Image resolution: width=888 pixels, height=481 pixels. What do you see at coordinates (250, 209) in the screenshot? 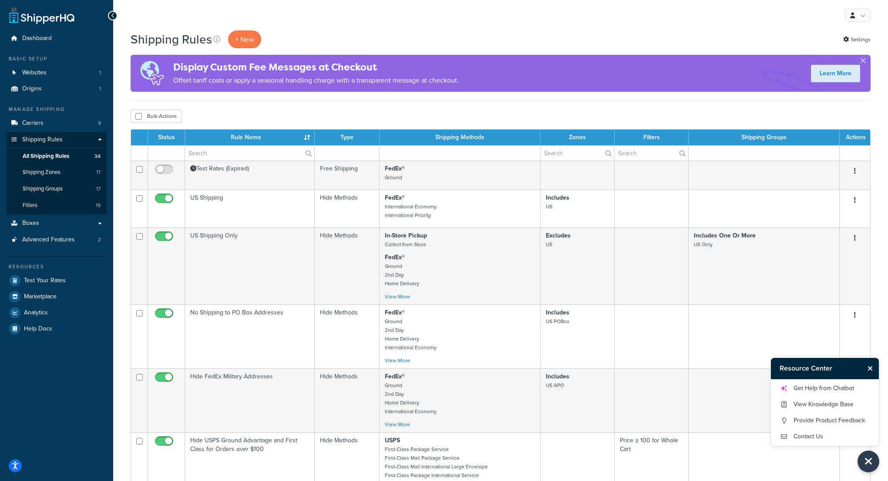
I see `td: US Shipping` at bounding box center [250, 209].